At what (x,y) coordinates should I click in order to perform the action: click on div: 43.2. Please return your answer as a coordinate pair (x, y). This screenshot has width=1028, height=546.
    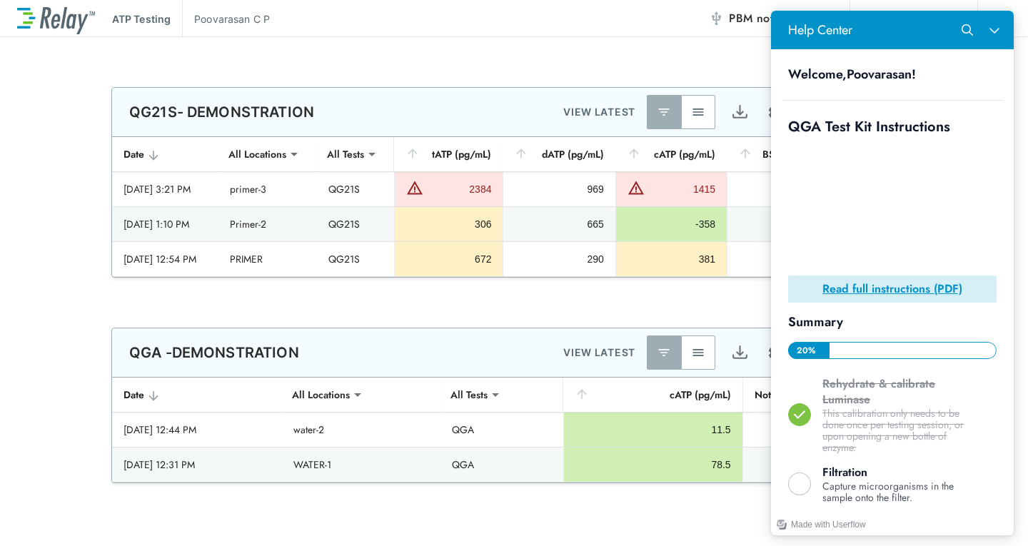
    Looking at the image, I should click on (767, 259).